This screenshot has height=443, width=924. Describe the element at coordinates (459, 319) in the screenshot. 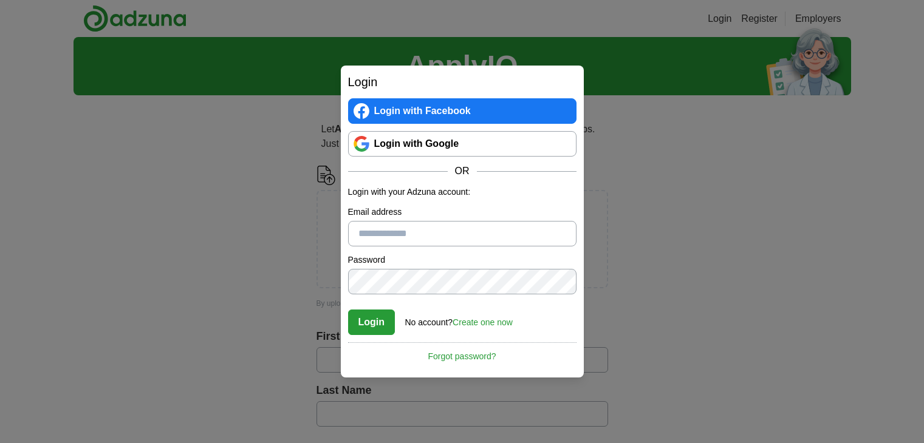

I see `div: No account?` at that location.